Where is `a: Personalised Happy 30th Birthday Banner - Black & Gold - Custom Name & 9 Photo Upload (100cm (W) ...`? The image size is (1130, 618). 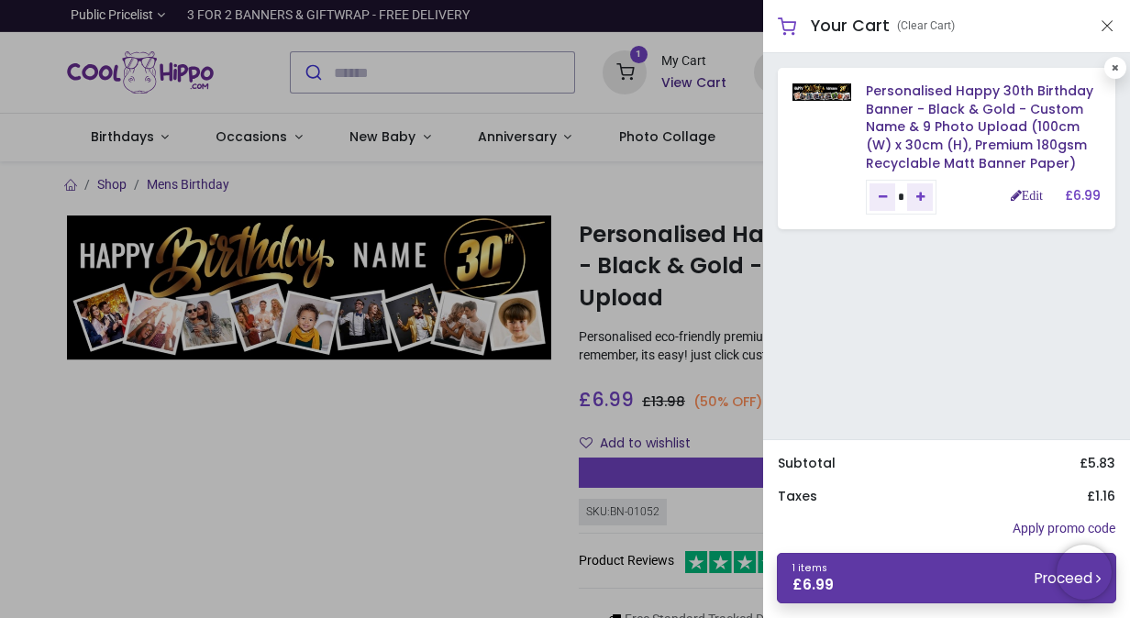 a: Personalised Happy 30th Birthday Banner - Black & Gold - Custom Name & 9 Photo Upload (100cm (W) ... is located at coordinates (979, 127).